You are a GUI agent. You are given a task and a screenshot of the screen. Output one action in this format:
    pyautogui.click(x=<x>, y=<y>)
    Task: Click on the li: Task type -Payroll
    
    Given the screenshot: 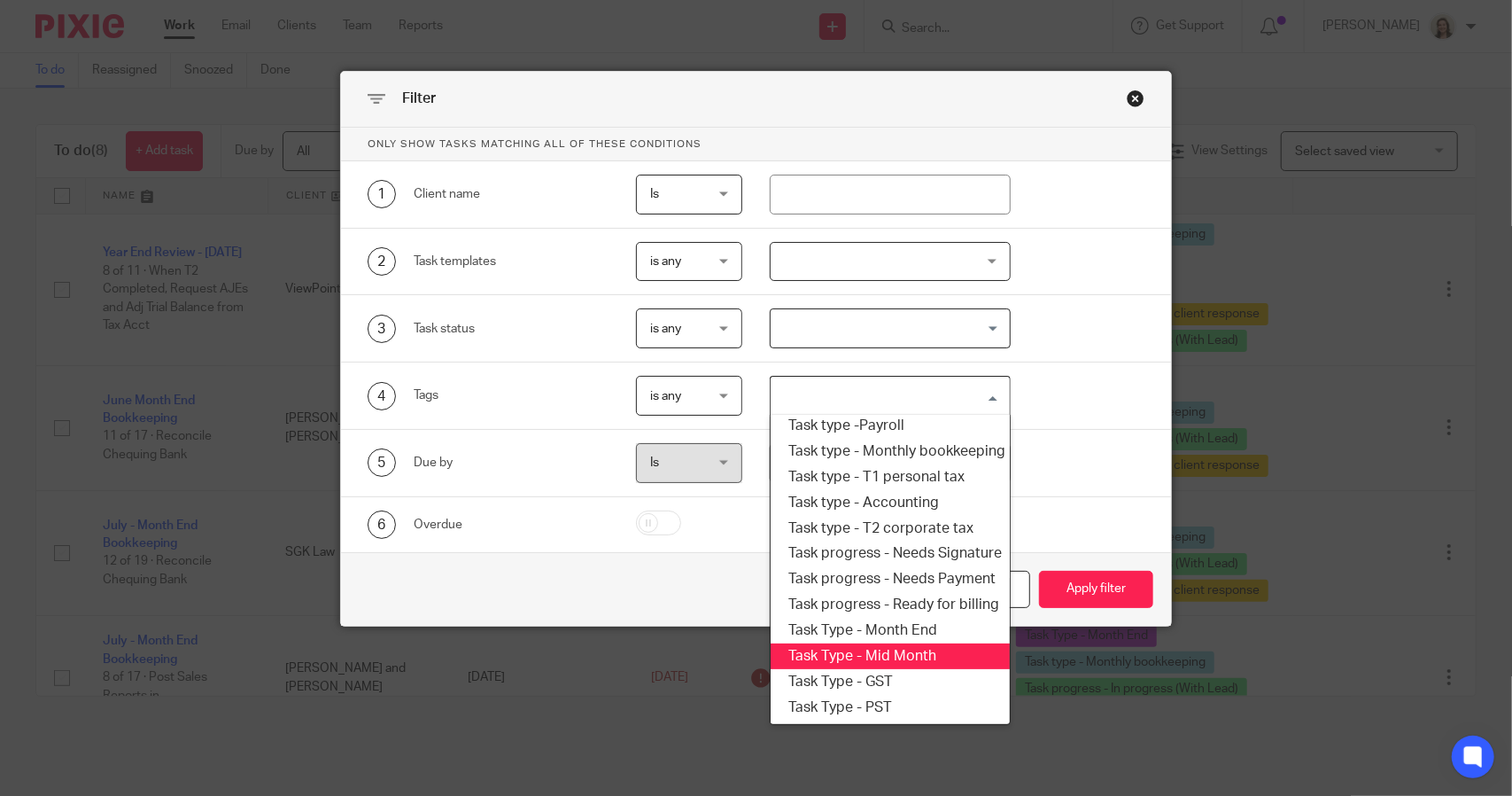 What is the action you would take?
    pyautogui.click(x=889, y=425)
    